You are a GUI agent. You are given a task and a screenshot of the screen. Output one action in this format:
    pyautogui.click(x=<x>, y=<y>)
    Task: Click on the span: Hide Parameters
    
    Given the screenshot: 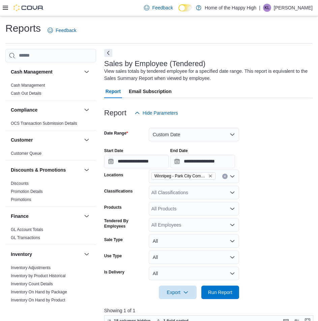 What is the action you would take?
    pyautogui.click(x=160, y=113)
    